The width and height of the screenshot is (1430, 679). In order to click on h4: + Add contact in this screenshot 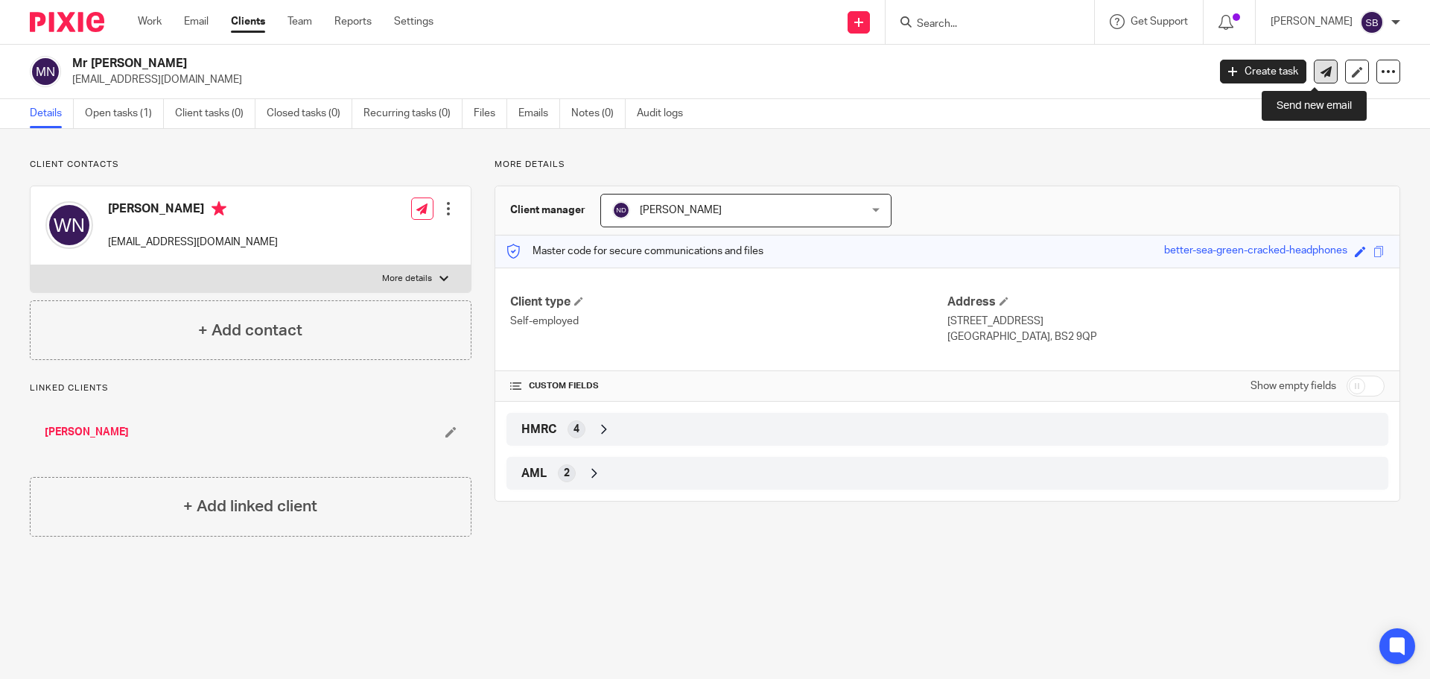, I will do `click(250, 330)`.